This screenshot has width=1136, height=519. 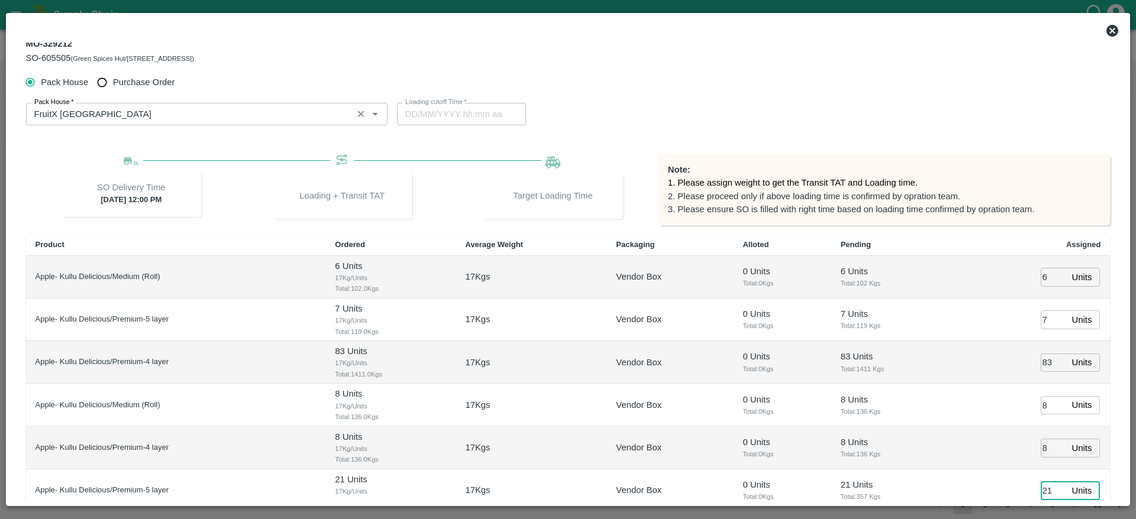 What do you see at coordinates (144, 82) in the screenshot?
I see `span: Purchase Order` at bounding box center [144, 82].